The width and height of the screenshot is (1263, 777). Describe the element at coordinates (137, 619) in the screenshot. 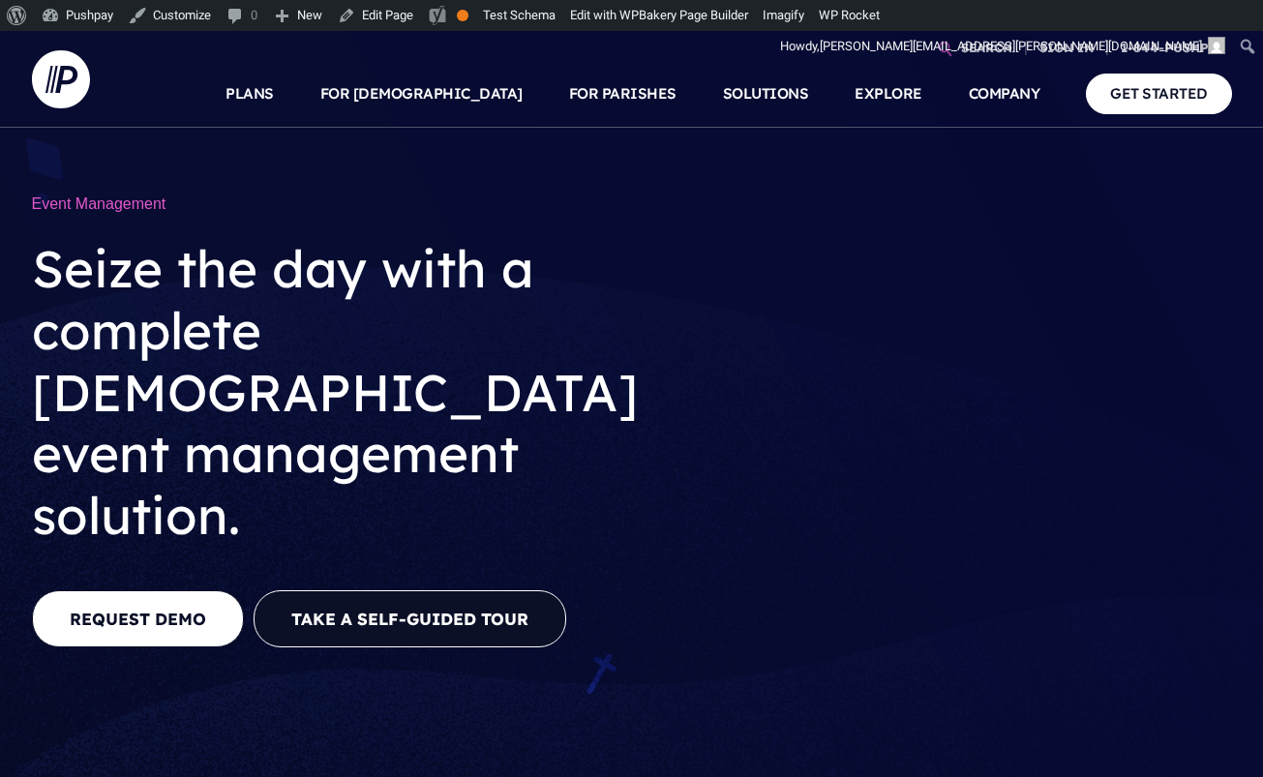

I see `a: REQUEST DEMO` at that location.